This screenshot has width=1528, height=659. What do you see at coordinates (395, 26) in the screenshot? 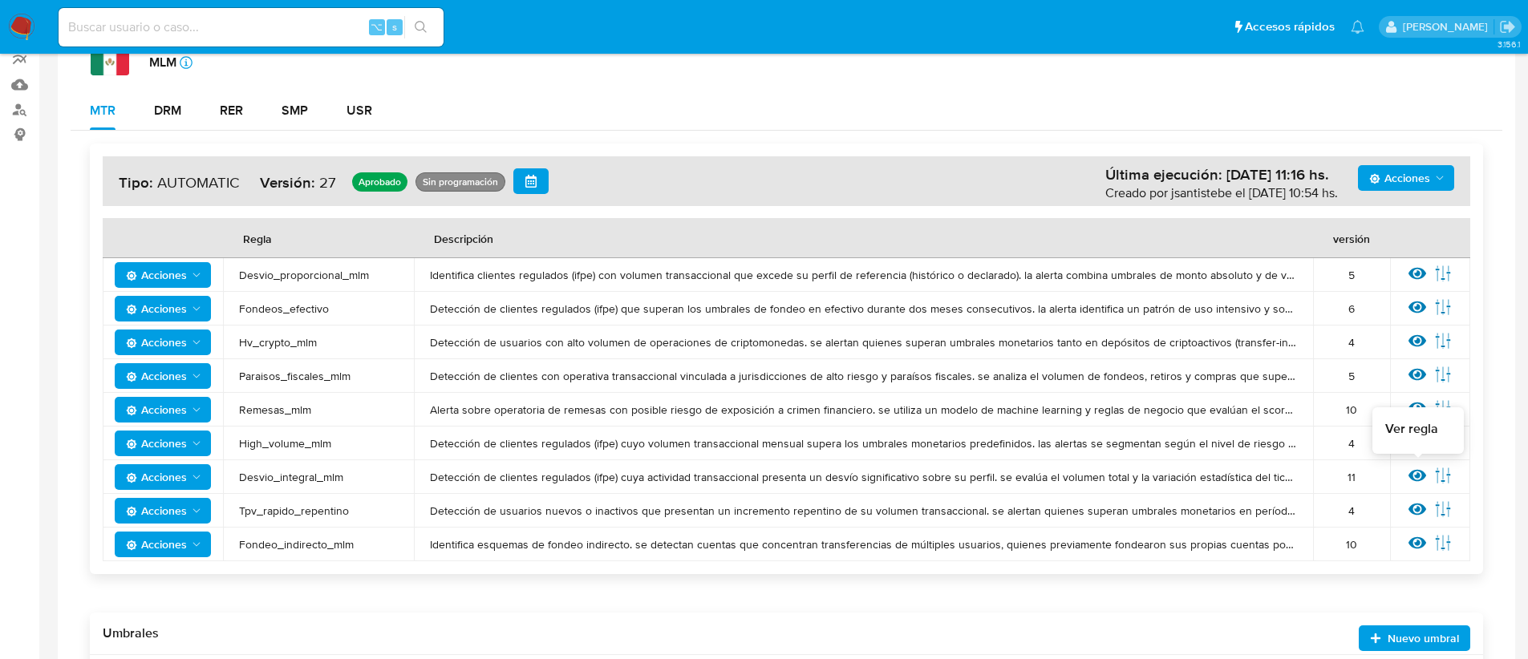
I see `span: s` at bounding box center [395, 26].